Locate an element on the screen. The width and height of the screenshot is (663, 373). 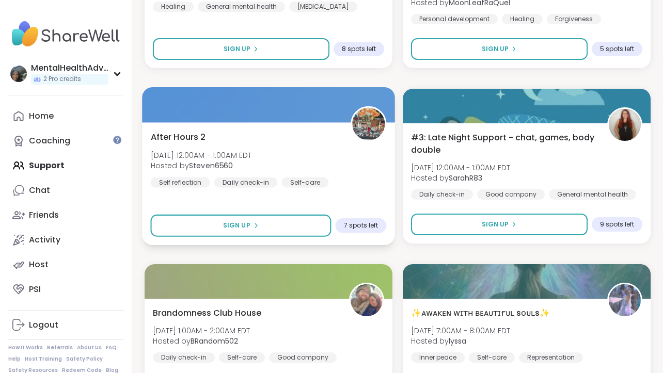
span: ✨ᴀᴡᴀᴋᴇɴ ᴡɪᴛʜ ʙᴇᴀᴜᴛɪғᴜʟ sᴏᴜʟs✨ is located at coordinates (480, 314).